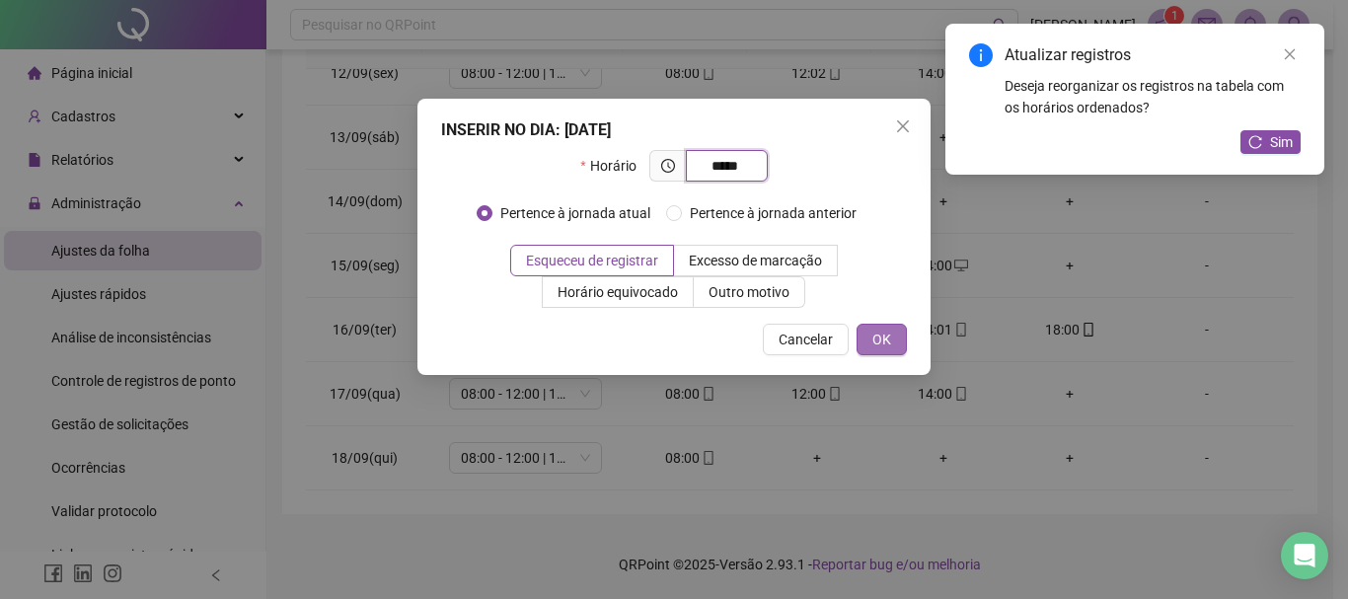 The image size is (1348, 599). I want to click on div: Deseja reorganizar os registros na tabela com os horários ordenados?, so click(1153, 97).